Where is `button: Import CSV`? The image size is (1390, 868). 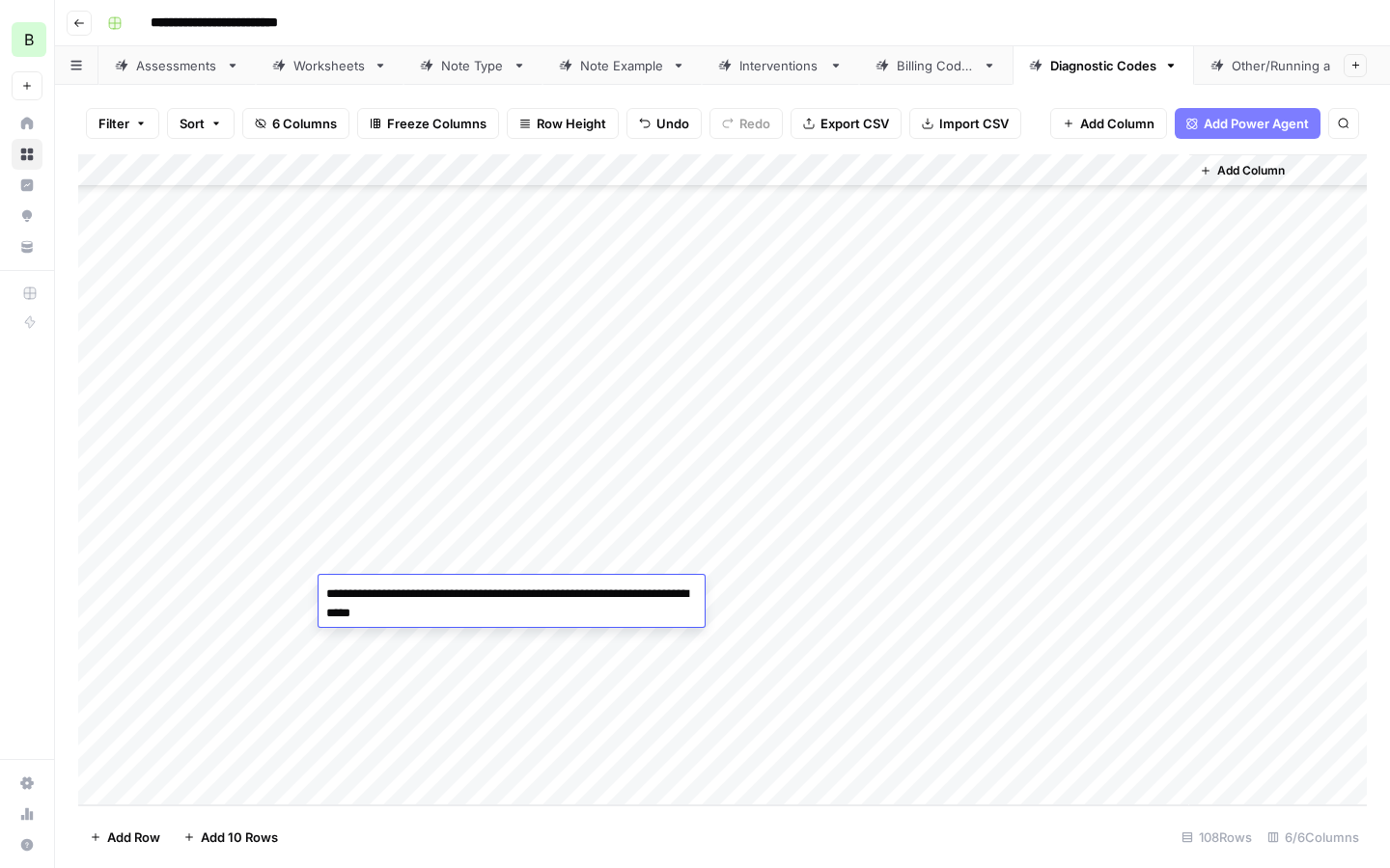 button: Import CSV is located at coordinates (965, 123).